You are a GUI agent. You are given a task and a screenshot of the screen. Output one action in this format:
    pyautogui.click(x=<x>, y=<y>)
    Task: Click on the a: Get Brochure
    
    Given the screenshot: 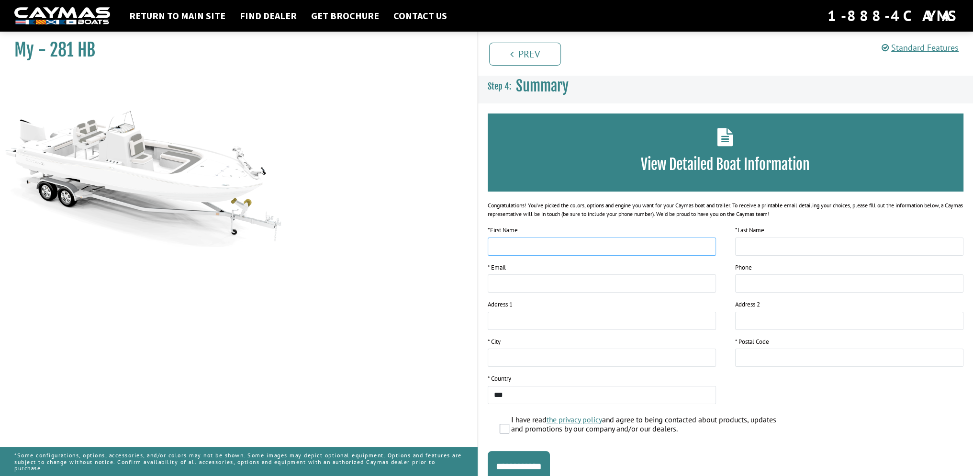 What is the action you would take?
    pyautogui.click(x=345, y=16)
    